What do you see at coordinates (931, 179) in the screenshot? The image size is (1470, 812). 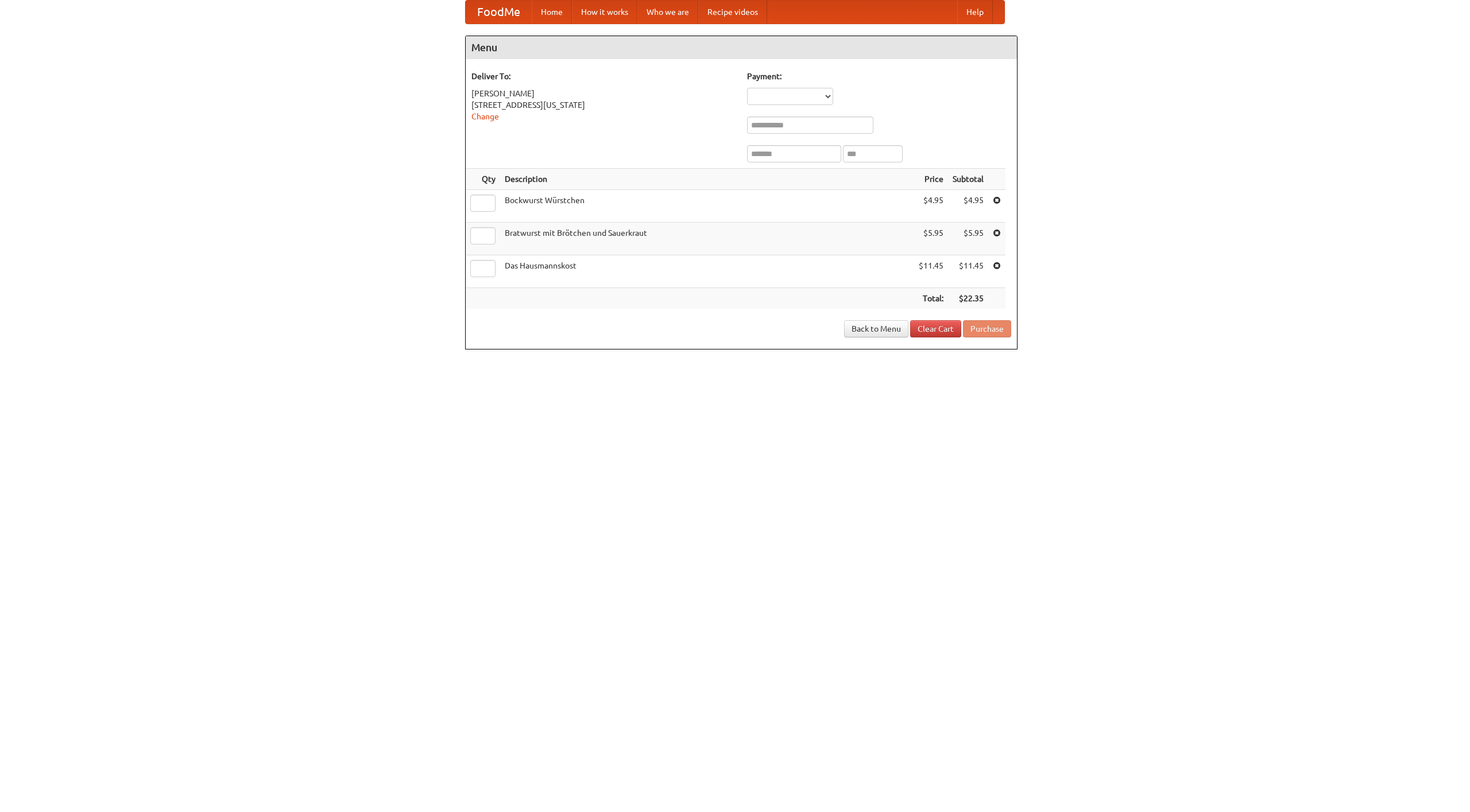 I see `th: Price` at bounding box center [931, 179].